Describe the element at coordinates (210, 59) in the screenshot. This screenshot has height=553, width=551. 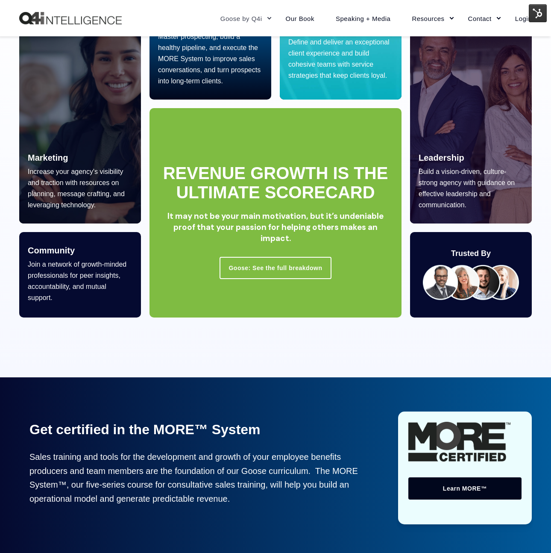
I see `p: Master prospecting, build a healthy pipeline, and execute the MORE System to improve sales conver...` at that location.